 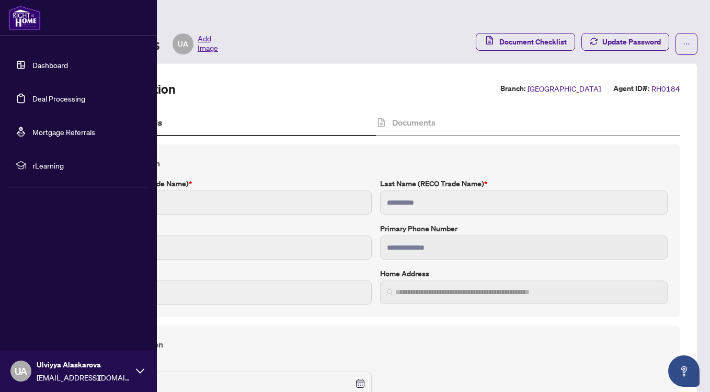 I want to click on img: logo, so click(x=25, y=18).